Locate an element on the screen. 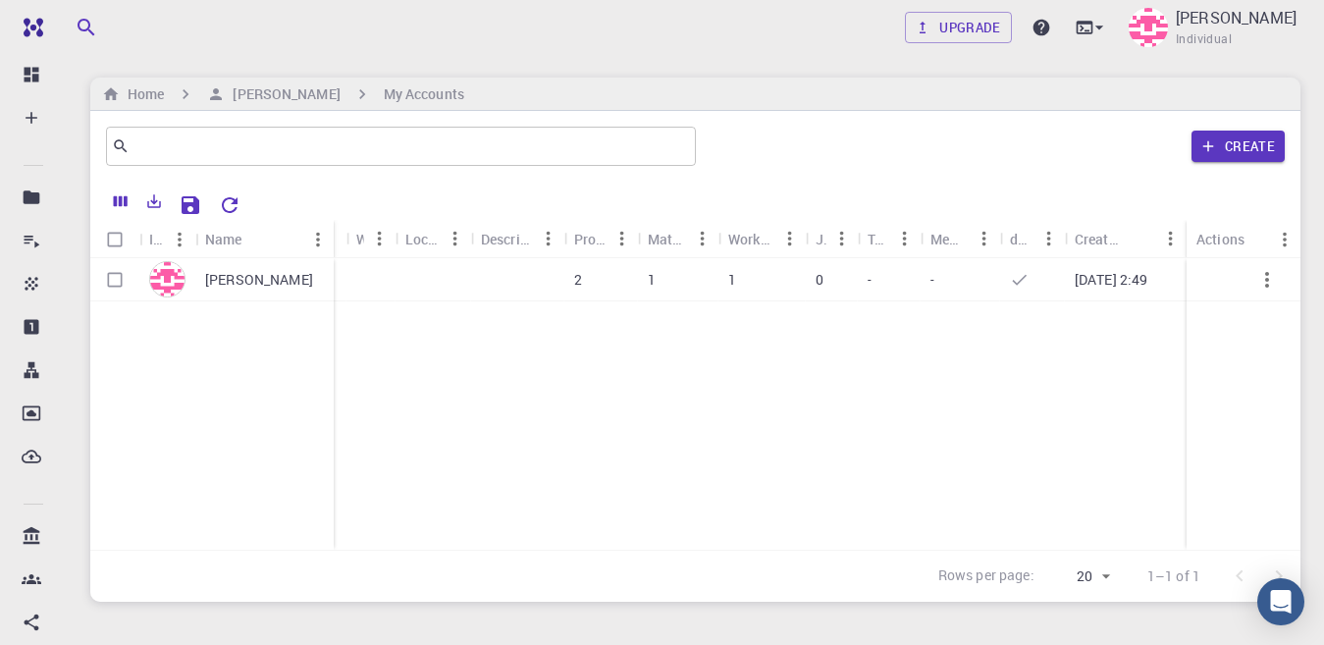 Image resolution: width=1324 pixels, height=645 pixels. img: avatar is located at coordinates (167, 279).